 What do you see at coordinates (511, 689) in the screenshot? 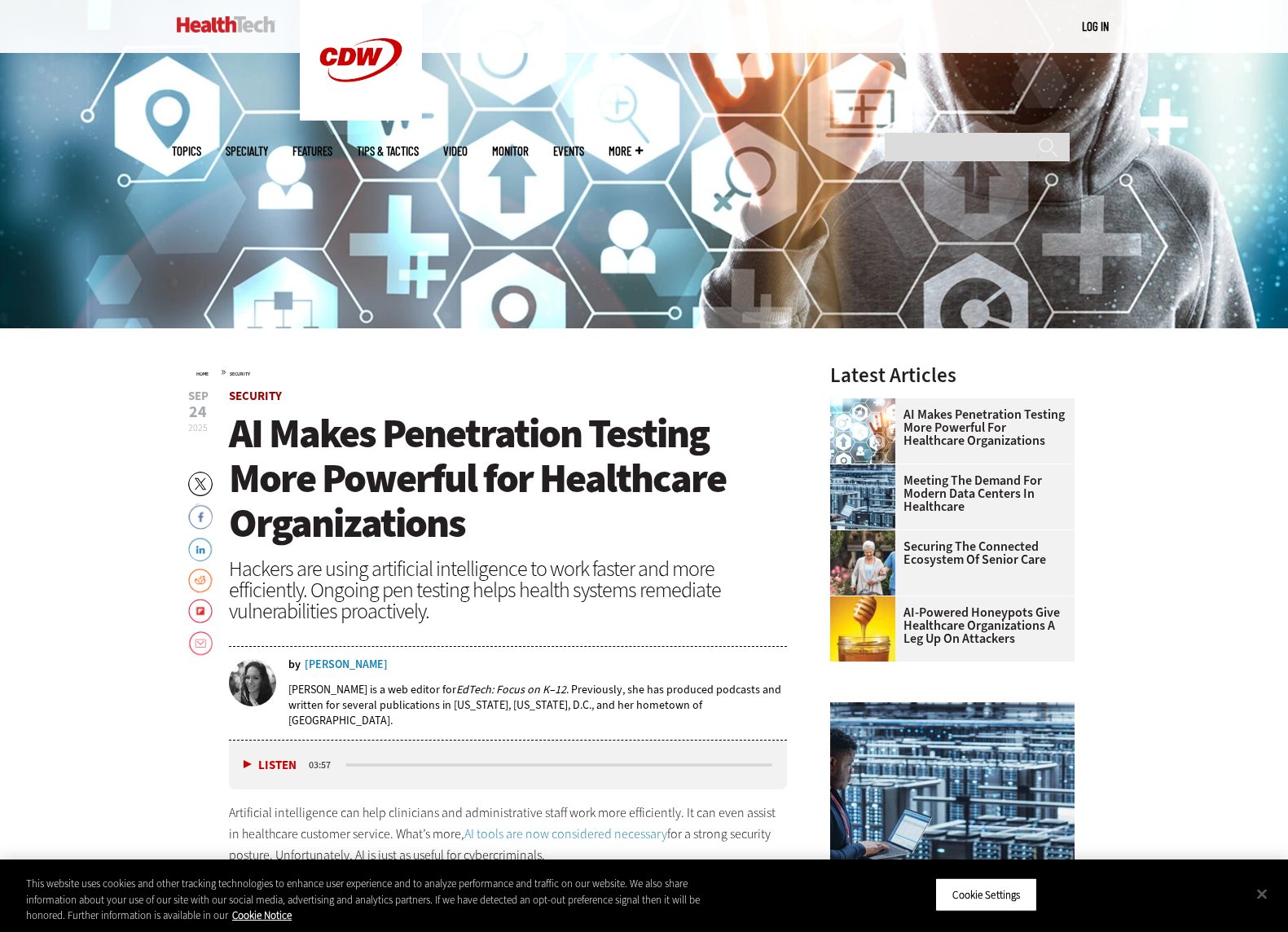
I see `em: EdTech: Focus on K–12` at bounding box center [511, 689].